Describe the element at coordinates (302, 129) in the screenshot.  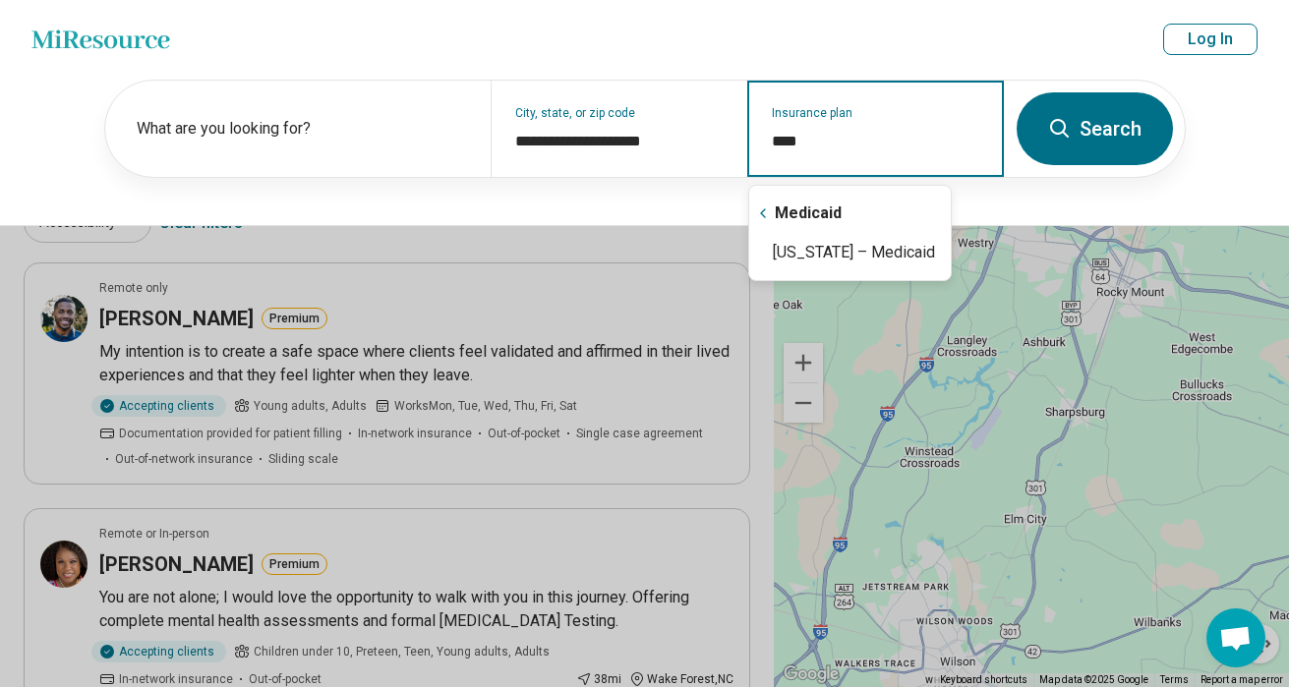
I see `label: What are you looking for?` at that location.